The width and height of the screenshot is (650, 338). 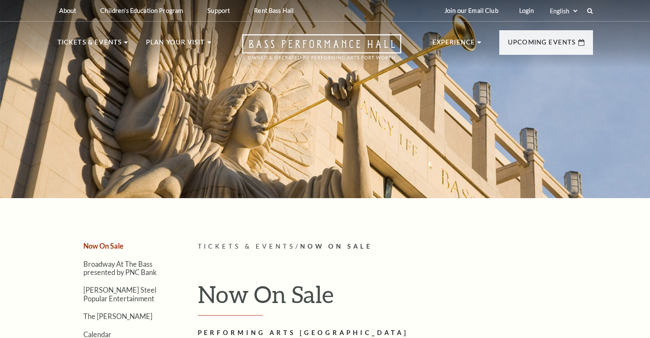 What do you see at coordinates (103, 246) in the screenshot?
I see `a: Now On Sale` at bounding box center [103, 246].